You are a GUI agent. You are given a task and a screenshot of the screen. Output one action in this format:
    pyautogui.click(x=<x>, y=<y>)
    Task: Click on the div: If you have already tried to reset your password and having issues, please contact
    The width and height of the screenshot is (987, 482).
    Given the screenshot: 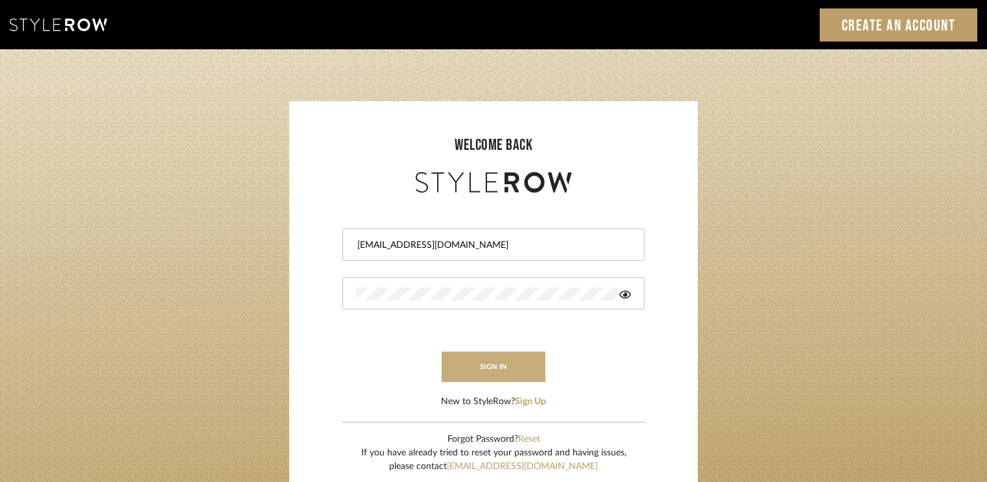 What is the action you would take?
    pyautogui.click(x=493, y=460)
    